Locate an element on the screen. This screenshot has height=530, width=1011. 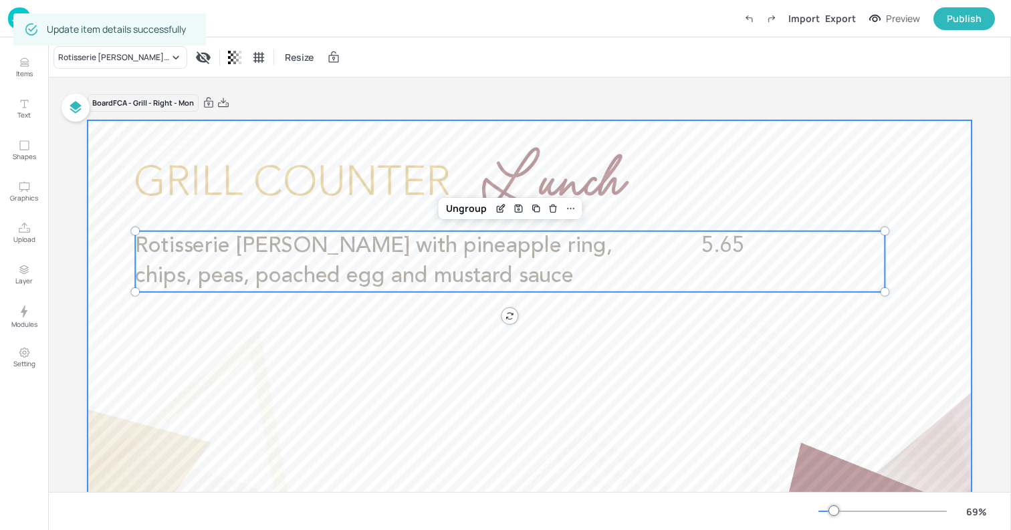
div: Save Layout is located at coordinates (518, 209).